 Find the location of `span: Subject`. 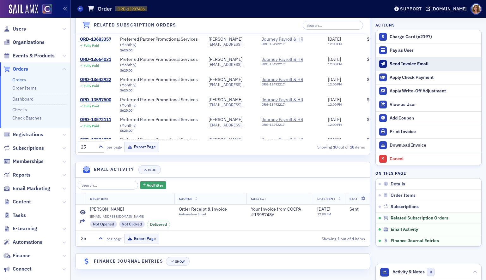

span: Subject is located at coordinates (258, 199).